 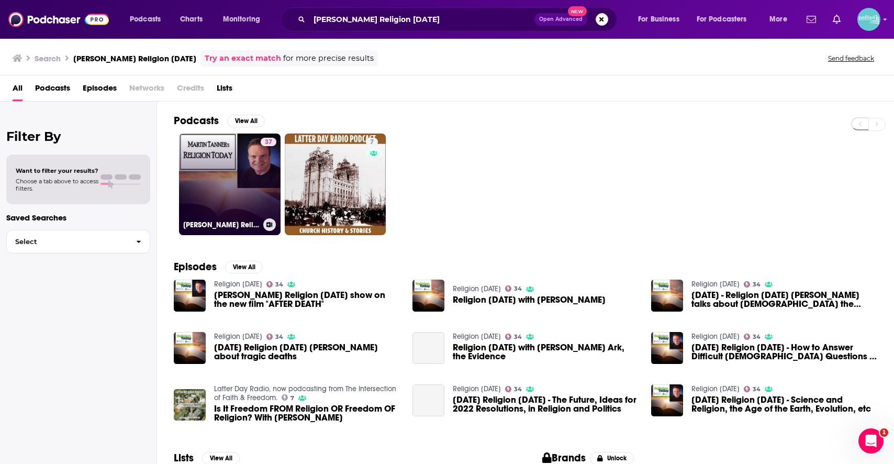 What do you see at coordinates (57, 171) in the screenshot?
I see `span: Want to filter your results?` at bounding box center [57, 171].